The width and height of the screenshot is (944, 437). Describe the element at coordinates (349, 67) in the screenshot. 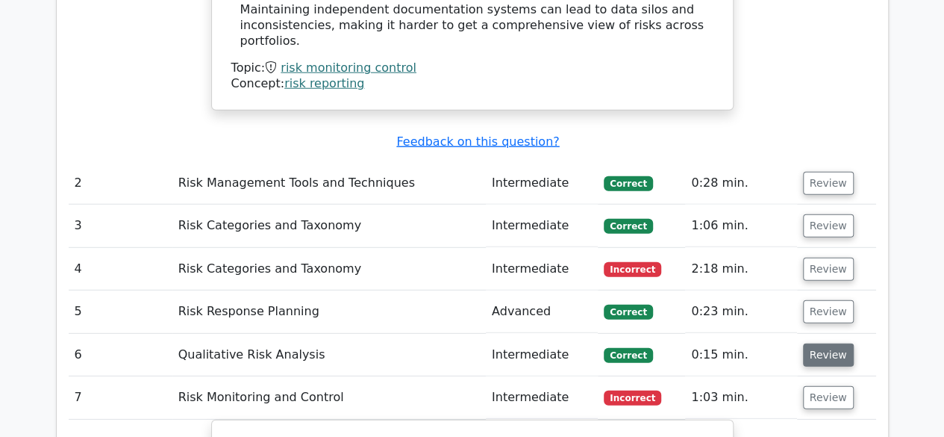

I see `a: risk monitoring control` at that location.